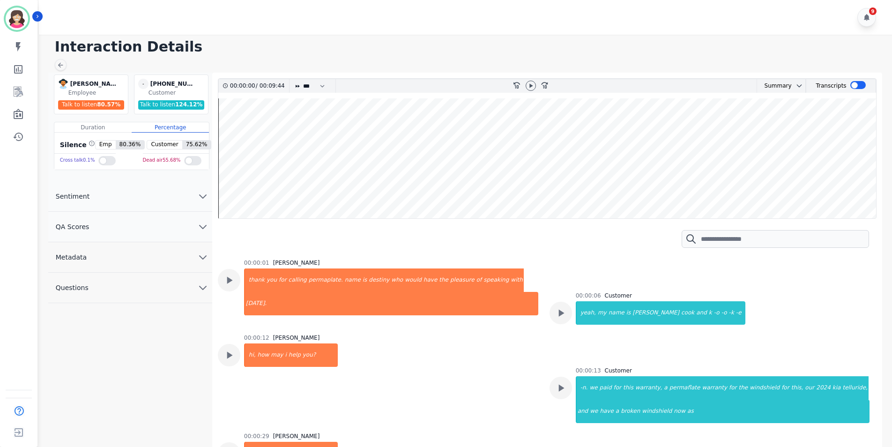  Describe the element at coordinates (130, 196) in the screenshot. I see `button: Sentiment chevron down` at that location.